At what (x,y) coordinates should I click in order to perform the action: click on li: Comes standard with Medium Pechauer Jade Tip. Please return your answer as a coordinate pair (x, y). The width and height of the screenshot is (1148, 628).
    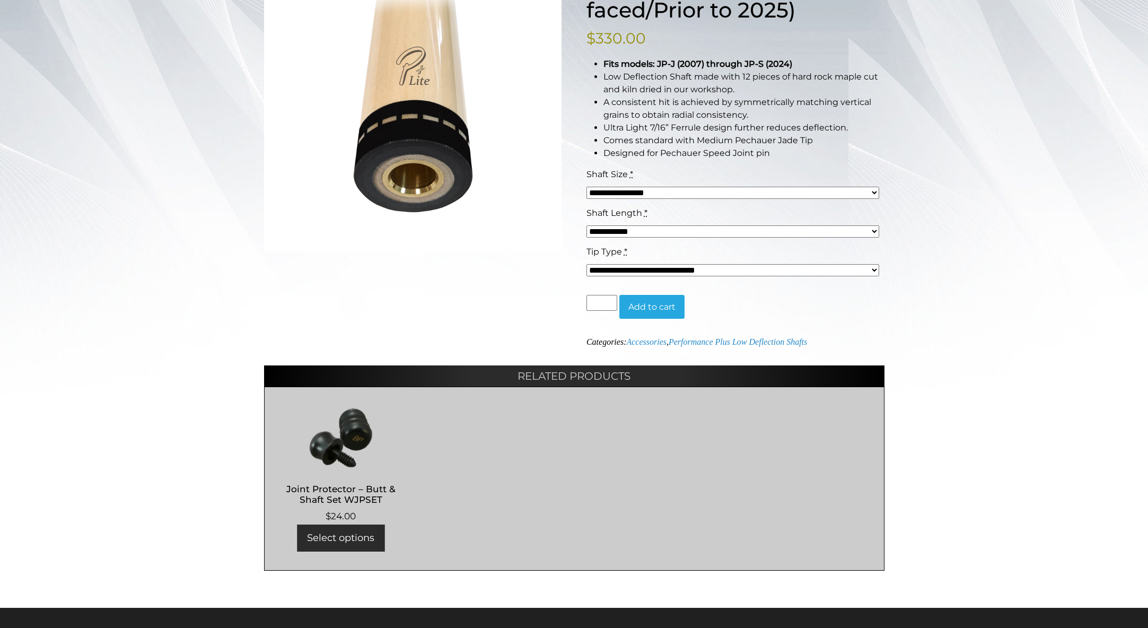
    Looking at the image, I should click on (744, 141).